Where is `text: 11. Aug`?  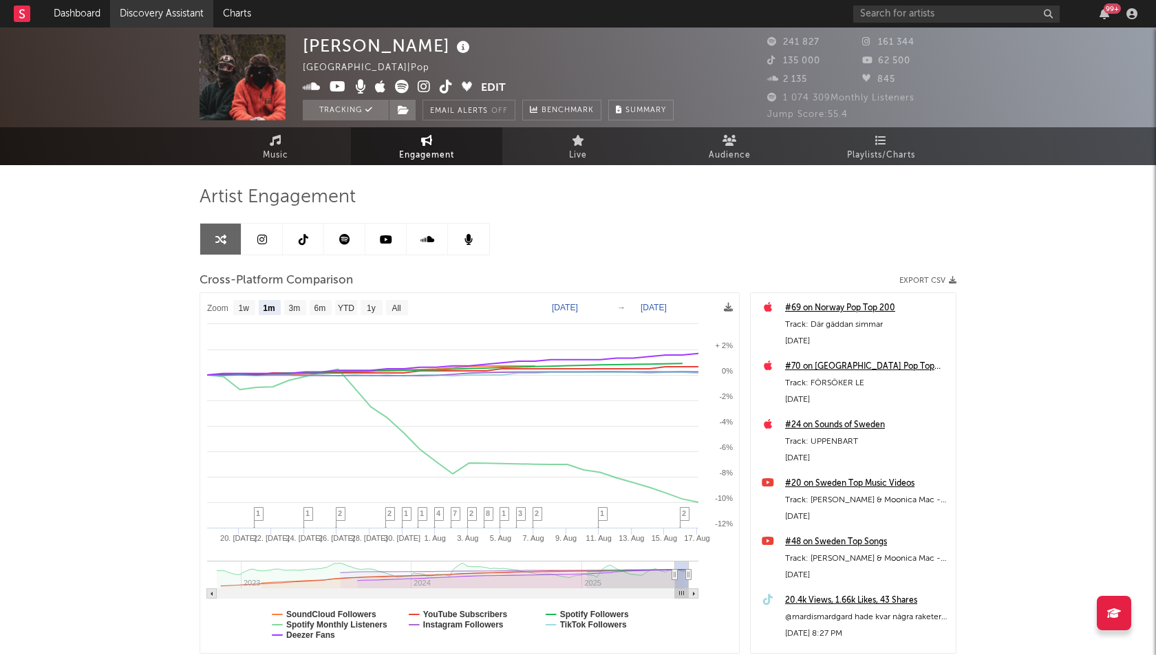 text: 11. Aug is located at coordinates (599, 538).